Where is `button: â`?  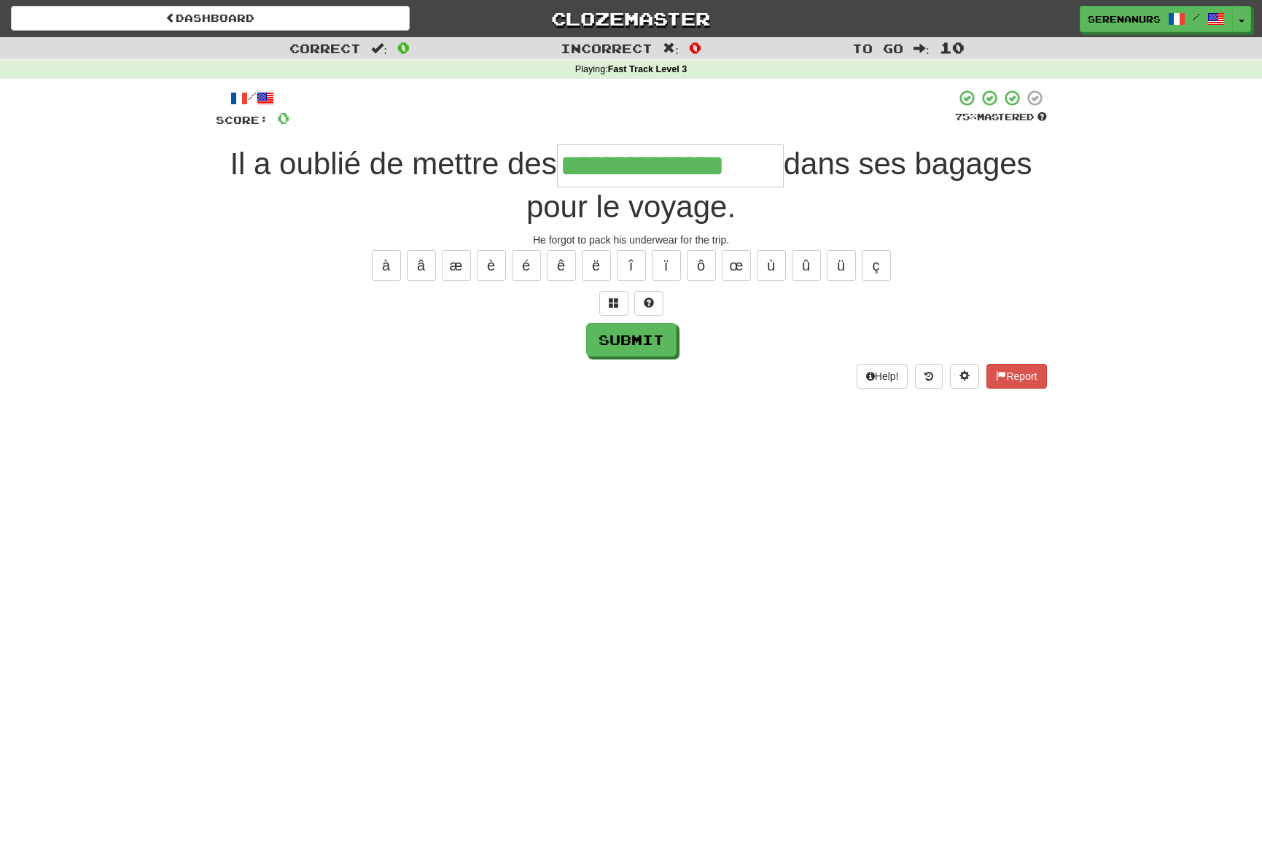
button: â is located at coordinates (421, 265).